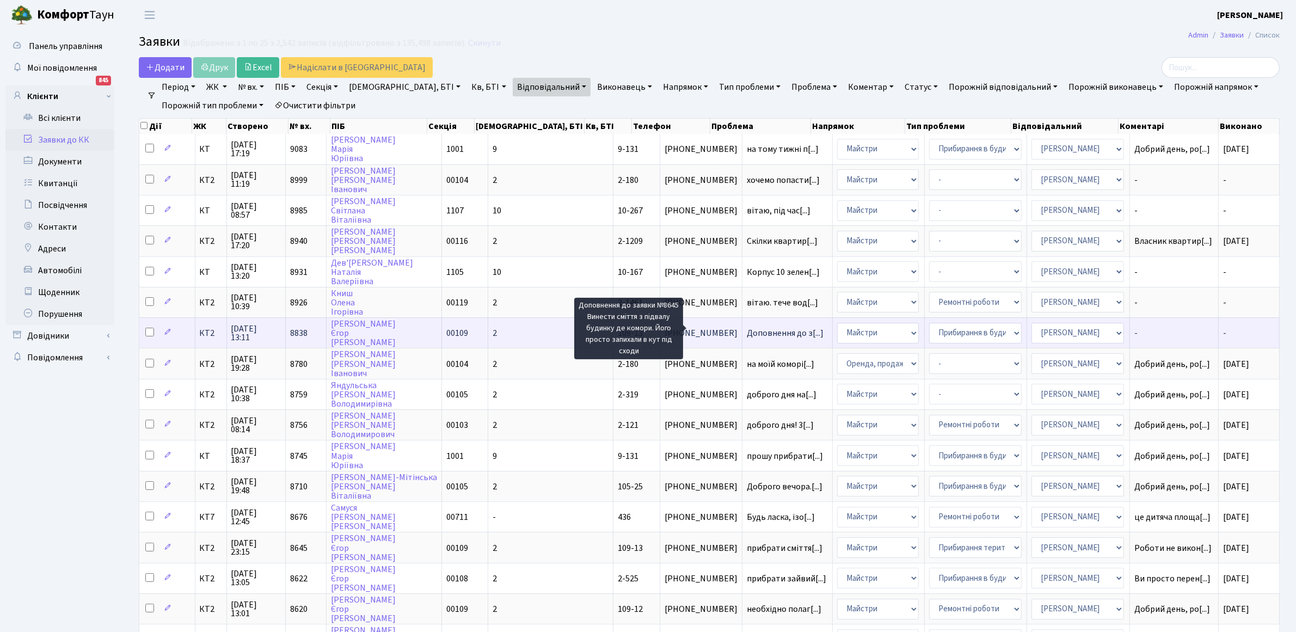 This screenshot has width=1296, height=632. I want to click on th: Проблема, so click(761, 126).